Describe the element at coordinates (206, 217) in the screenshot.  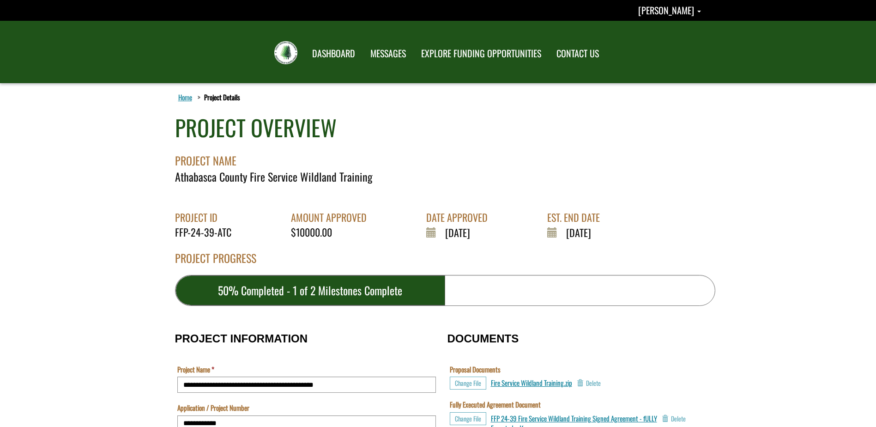
I see `div: PROJECT ID` at that location.